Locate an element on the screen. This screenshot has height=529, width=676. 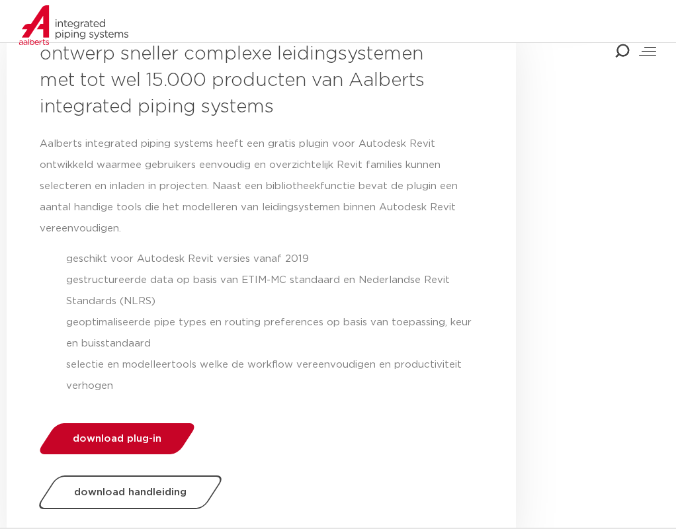
li: geschikt voor Autodesk Revit versies vanaf 2019 is located at coordinates (275, 259).